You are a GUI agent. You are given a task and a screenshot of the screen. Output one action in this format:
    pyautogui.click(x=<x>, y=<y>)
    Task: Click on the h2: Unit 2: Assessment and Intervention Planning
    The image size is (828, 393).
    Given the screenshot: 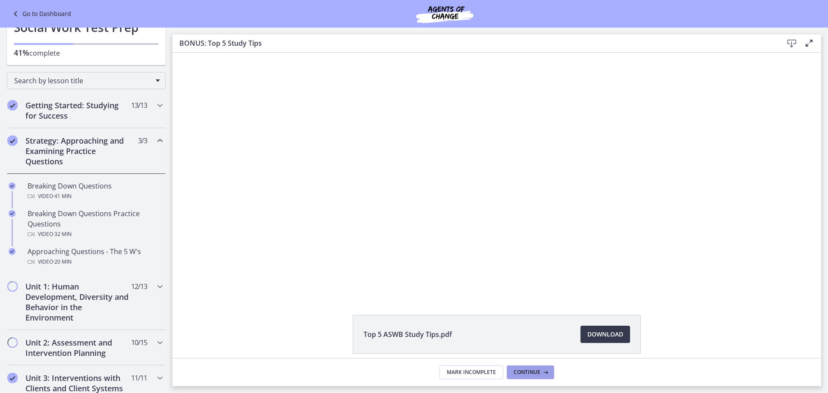 What is the action you would take?
    pyautogui.click(x=78, y=347)
    